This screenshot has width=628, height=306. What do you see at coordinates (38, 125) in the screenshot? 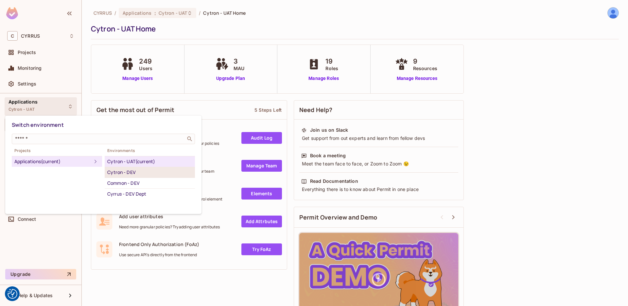
I see `span: Switch environment` at bounding box center [38, 125].